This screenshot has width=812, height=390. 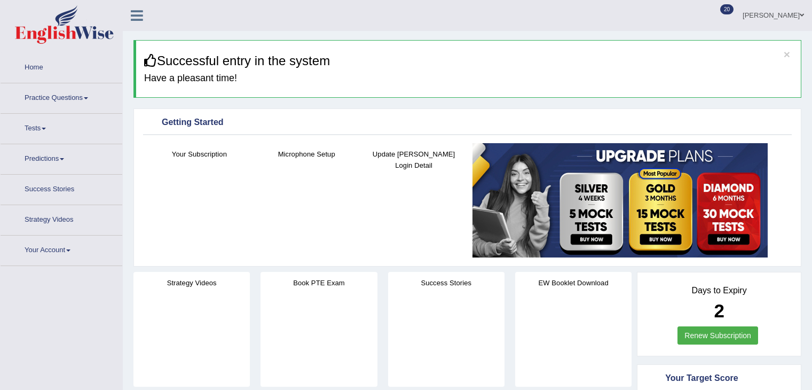 I want to click on a: Renew Subscription, so click(x=718, y=335).